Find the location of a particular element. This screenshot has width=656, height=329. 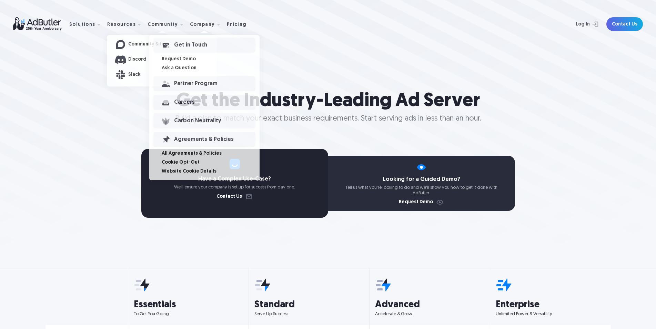

div: Careers is located at coordinates (215, 102).